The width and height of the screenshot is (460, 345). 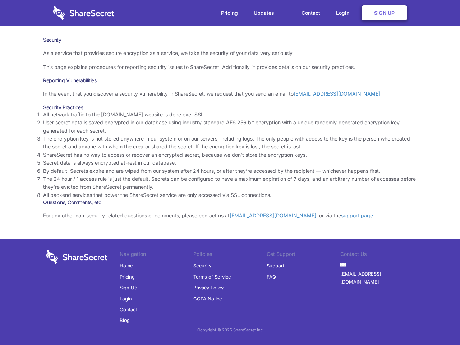 What do you see at coordinates (230, 94) in the screenshot?
I see `p: In the event that you discover a security vulnerability in ShareSecret, we request that you send ...` at bounding box center [230, 94].